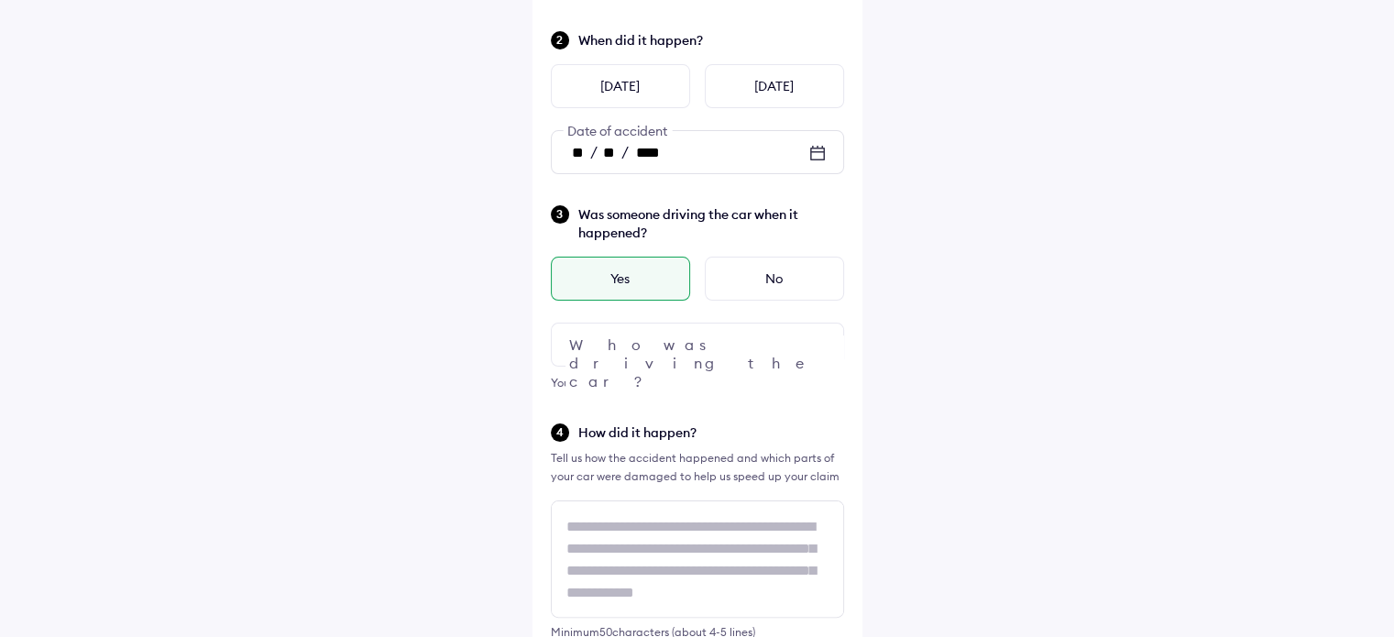 This screenshot has height=637, width=1394. What do you see at coordinates (774, 279) in the screenshot?
I see `div: No` at bounding box center [774, 279].